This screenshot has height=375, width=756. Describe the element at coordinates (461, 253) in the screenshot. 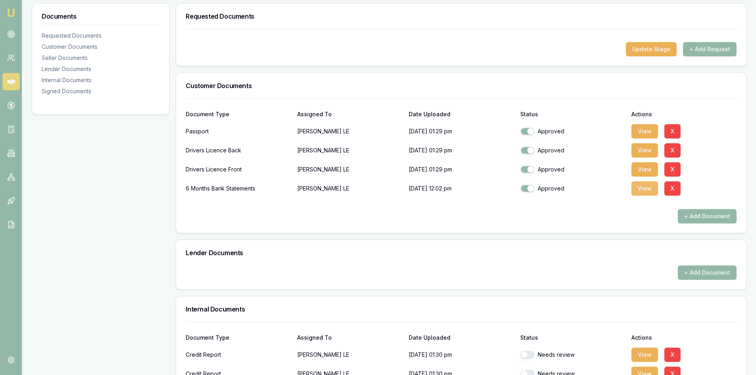

I see `h3: Lender Documents` at that location.